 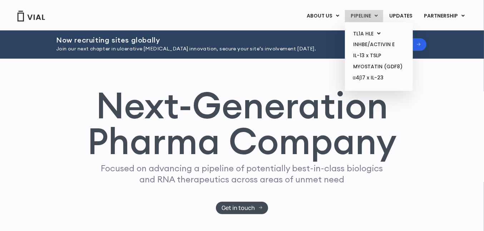 I want to click on a: TL1A HLEMenu Toggle, so click(x=379, y=34).